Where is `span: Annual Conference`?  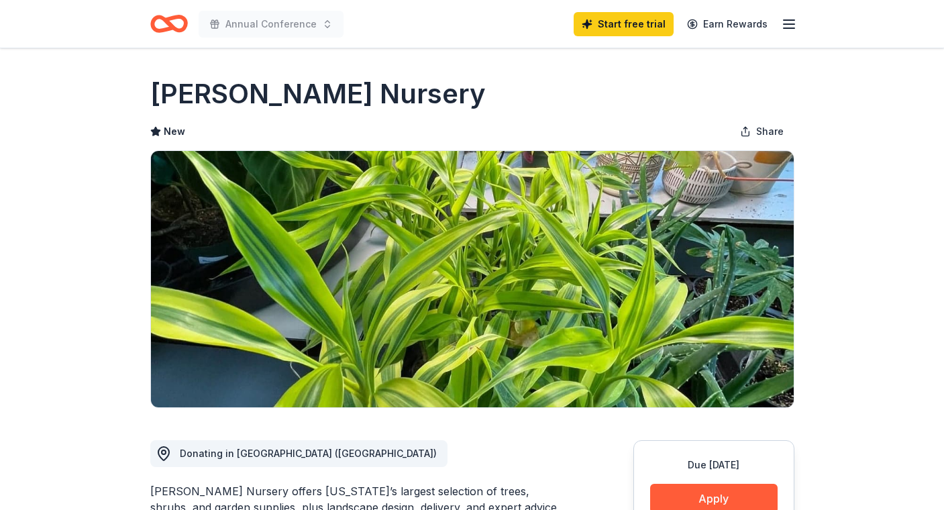
span: Annual Conference is located at coordinates (271, 24).